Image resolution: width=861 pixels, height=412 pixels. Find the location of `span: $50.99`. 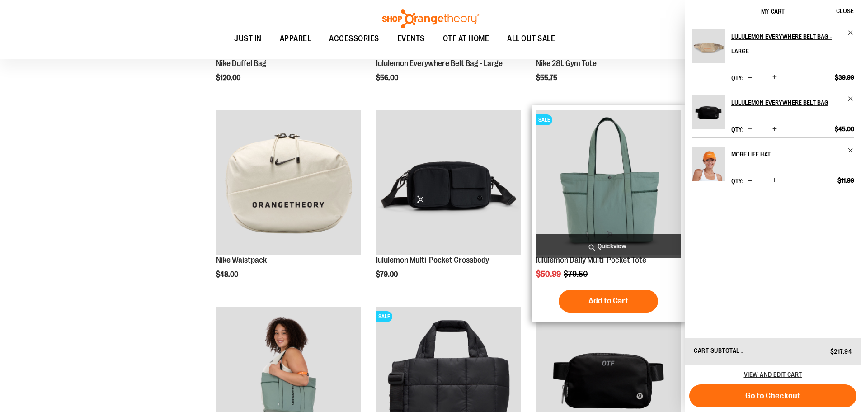

span: $50.99 is located at coordinates (549, 274).